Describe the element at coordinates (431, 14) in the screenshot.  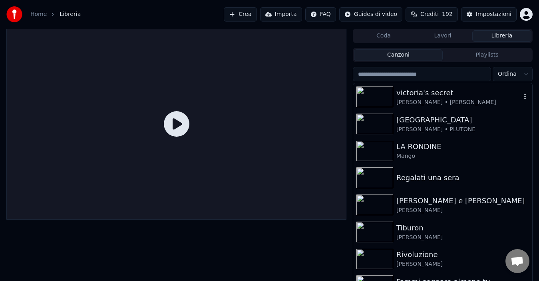
I see `button: Crediti192` at that location.